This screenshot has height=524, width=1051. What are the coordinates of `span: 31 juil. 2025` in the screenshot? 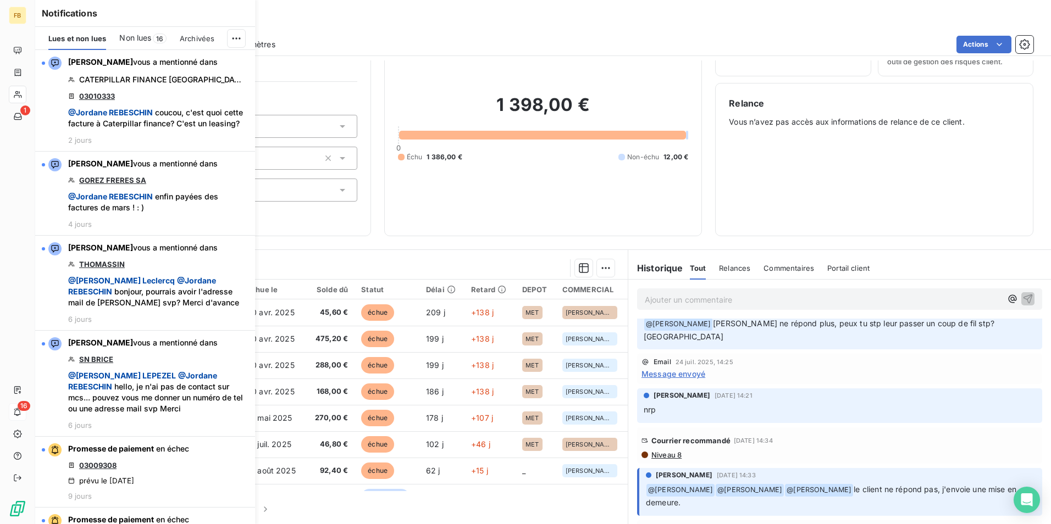 It's located at (269, 444).